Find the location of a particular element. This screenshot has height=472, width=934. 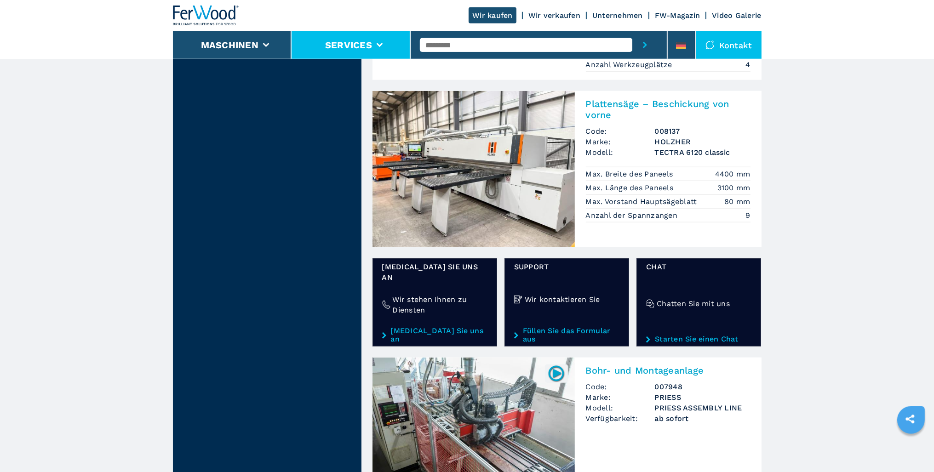

span: ab sofort is located at coordinates (703, 419).